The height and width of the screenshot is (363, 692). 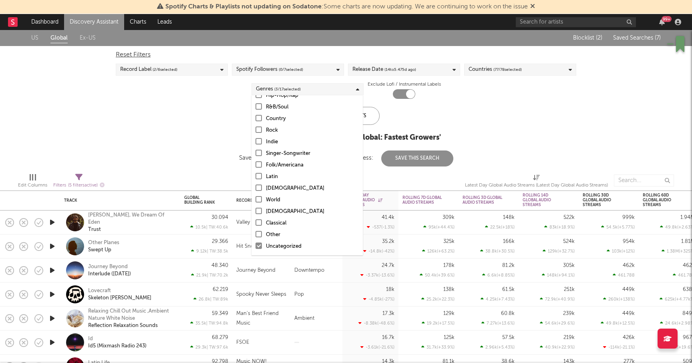 I want to click on a: Id5 (Mixmash Radio 243), so click(x=117, y=347).